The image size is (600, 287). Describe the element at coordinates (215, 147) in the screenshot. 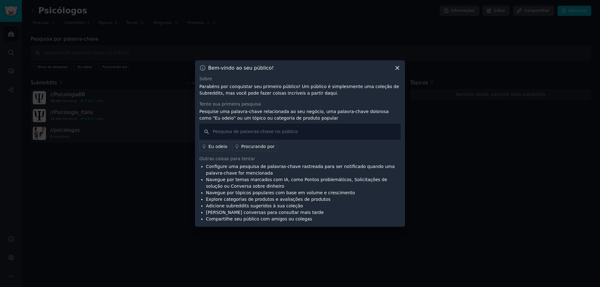

I see `a: Eu odeio` at that location.